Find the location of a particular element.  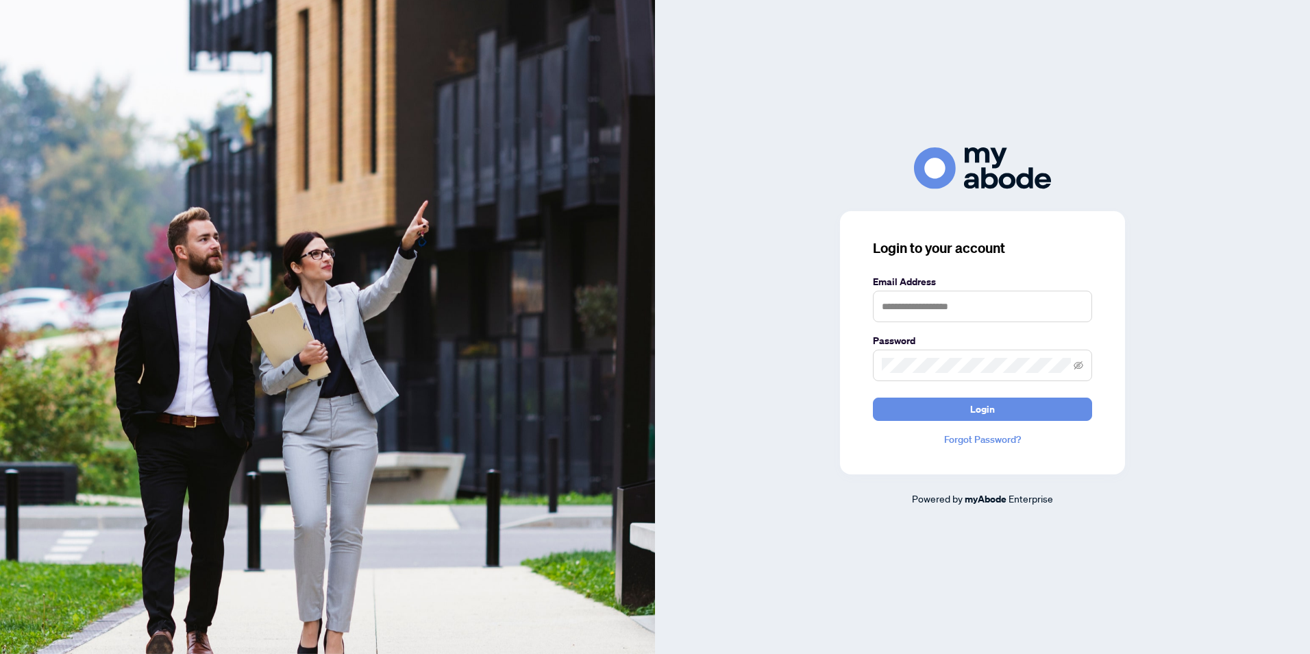

span: Login is located at coordinates (983, 409).